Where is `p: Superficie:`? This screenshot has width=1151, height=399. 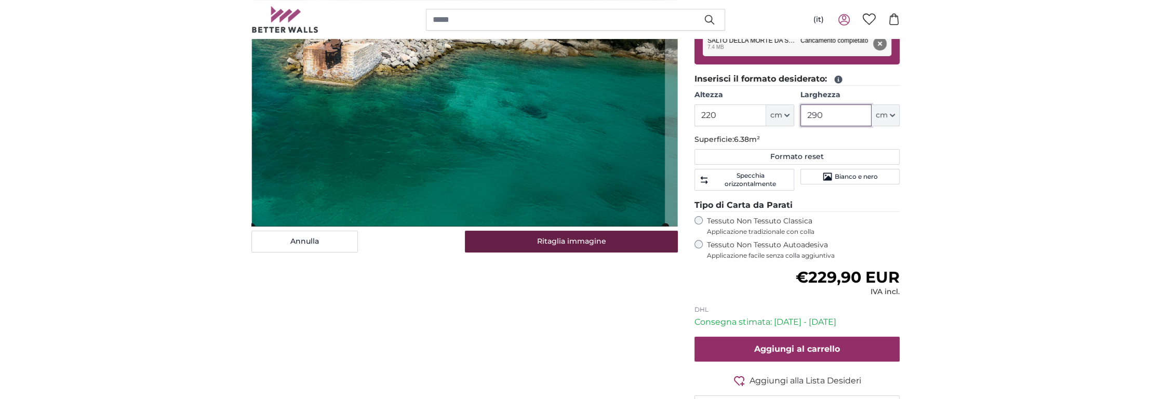
p: Superficie: is located at coordinates (797, 140).